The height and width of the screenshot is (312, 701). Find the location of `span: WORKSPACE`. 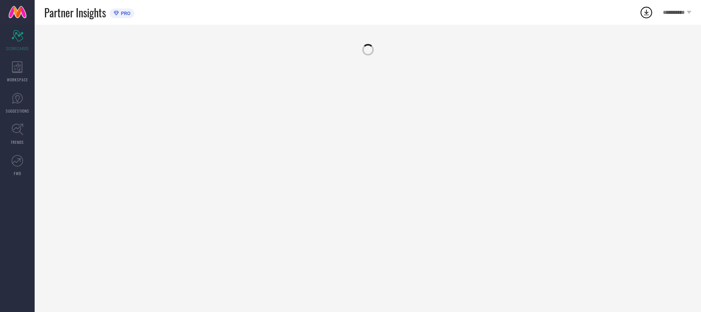

span: WORKSPACE is located at coordinates (17, 79).